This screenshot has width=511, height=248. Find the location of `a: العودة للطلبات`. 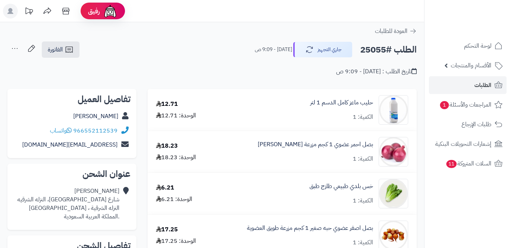

a: العودة للطلبات is located at coordinates (396, 31).